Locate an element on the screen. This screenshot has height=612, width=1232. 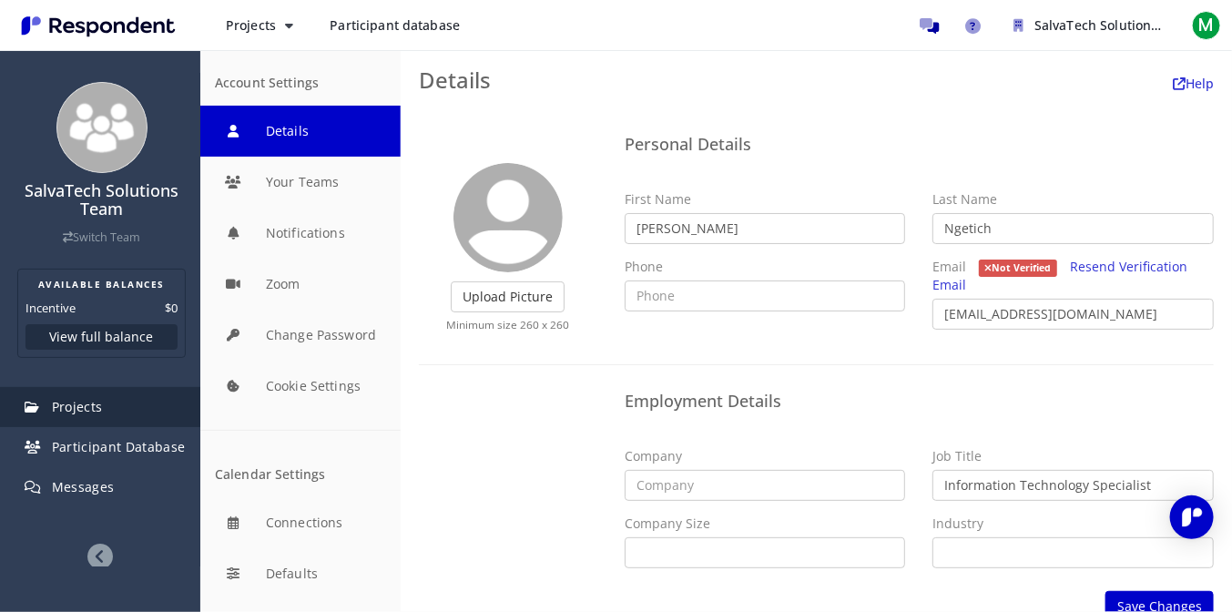
input: Phone is located at coordinates (765, 296).